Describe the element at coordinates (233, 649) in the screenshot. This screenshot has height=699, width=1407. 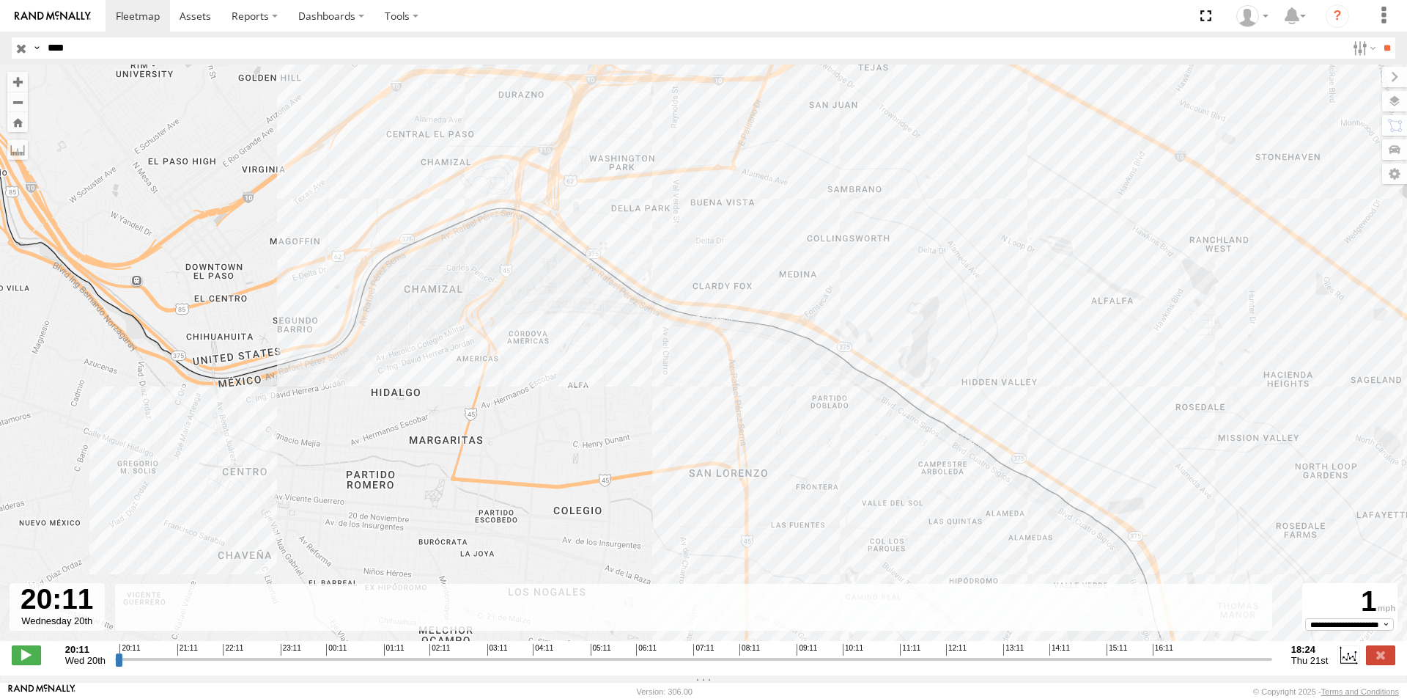
I see `span: 22:11` at that location.